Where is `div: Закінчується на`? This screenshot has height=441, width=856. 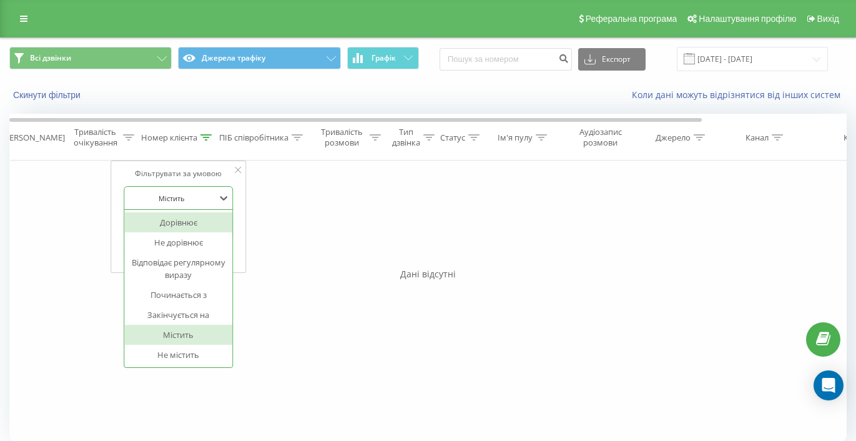 div: Закінчується на is located at coordinates (179, 315).